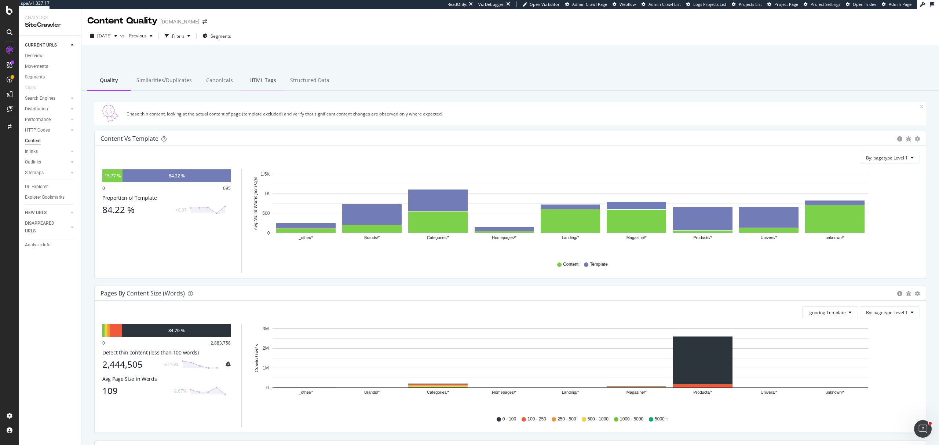 The width and height of the screenshot is (939, 445). What do you see at coordinates (30, 88) in the screenshot?
I see `div: Visits` at bounding box center [30, 88].